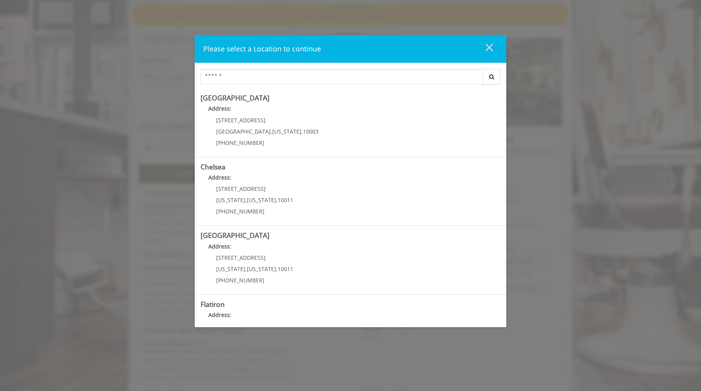 The height and width of the screenshot is (391, 701). Describe the element at coordinates (213, 167) in the screenshot. I see `b: Chelsea` at that location.